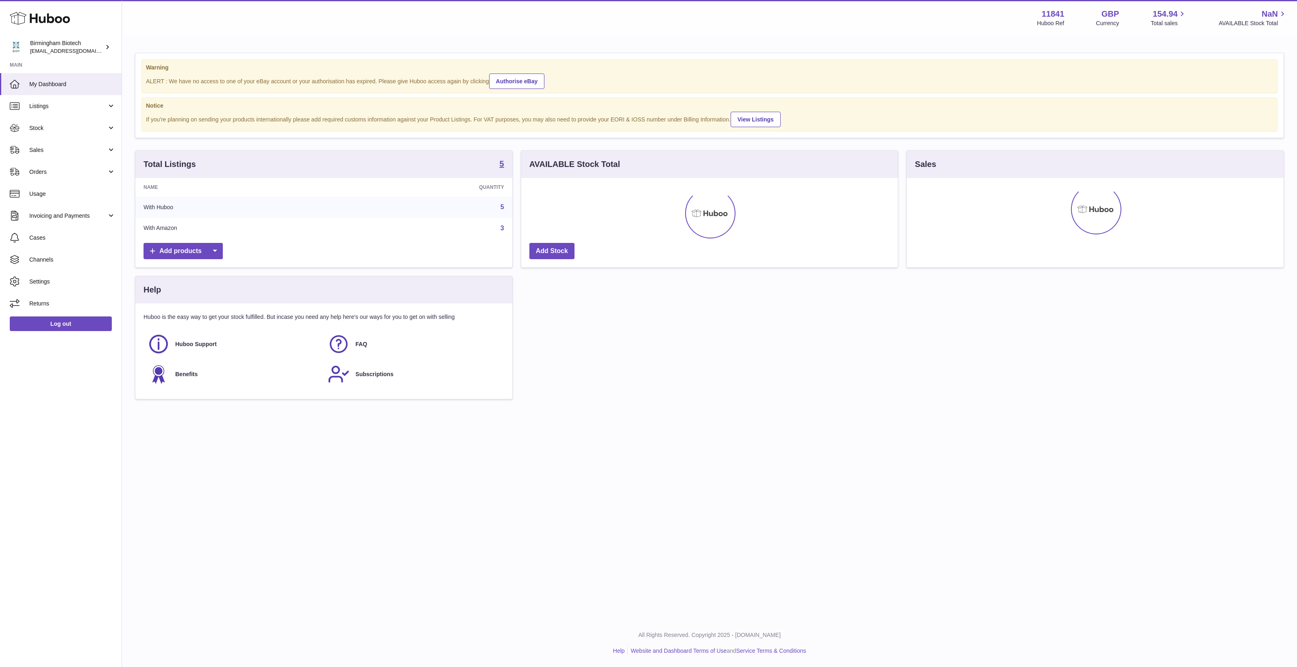 Image resolution: width=1297 pixels, height=667 pixels. What do you see at coordinates (678, 651) in the screenshot?
I see `a: Website and Dashboard Terms of Use` at bounding box center [678, 651].